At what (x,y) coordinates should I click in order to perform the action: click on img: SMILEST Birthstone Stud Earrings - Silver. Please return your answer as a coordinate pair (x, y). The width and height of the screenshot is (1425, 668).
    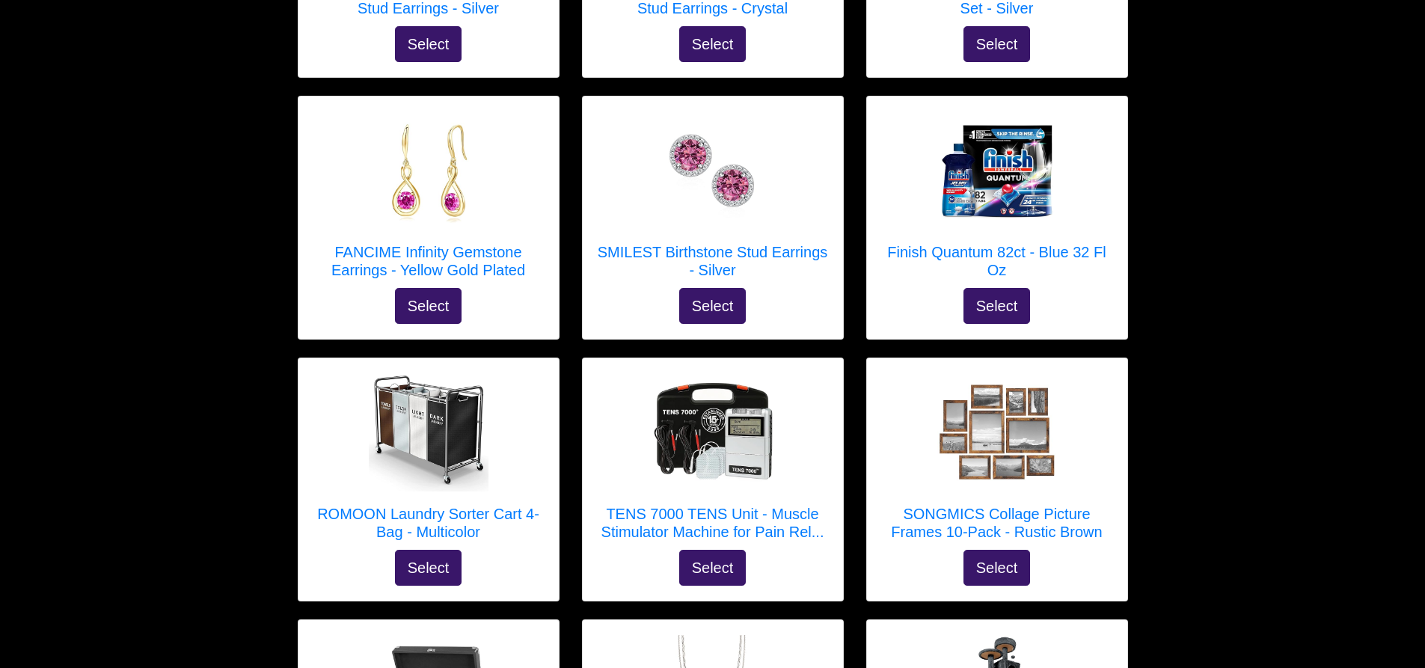
    Looking at the image, I should click on (713, 171).